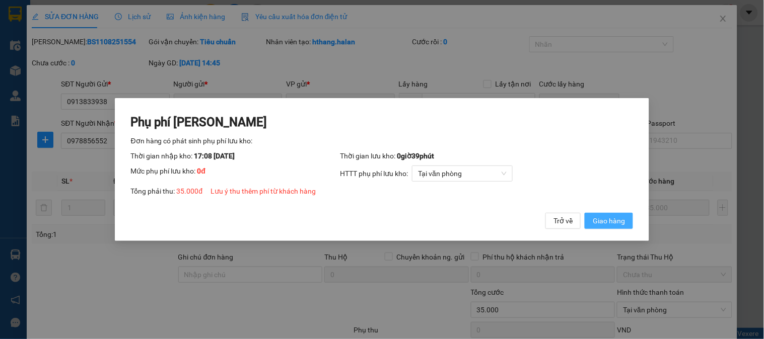 Image resolution: width=764 pixels, height=339 pixels. I want to click on span: 0 giờ 39 phút, so click(415, 156).